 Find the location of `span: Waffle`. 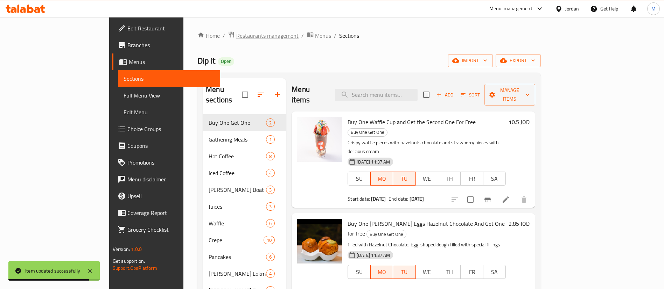

span: Waffle is located at coordinates (237, 224).